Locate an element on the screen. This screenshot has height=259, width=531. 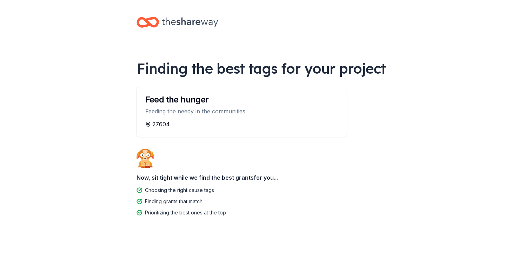
div: Choosing the right cause tags is located at coordinates (179, 190).